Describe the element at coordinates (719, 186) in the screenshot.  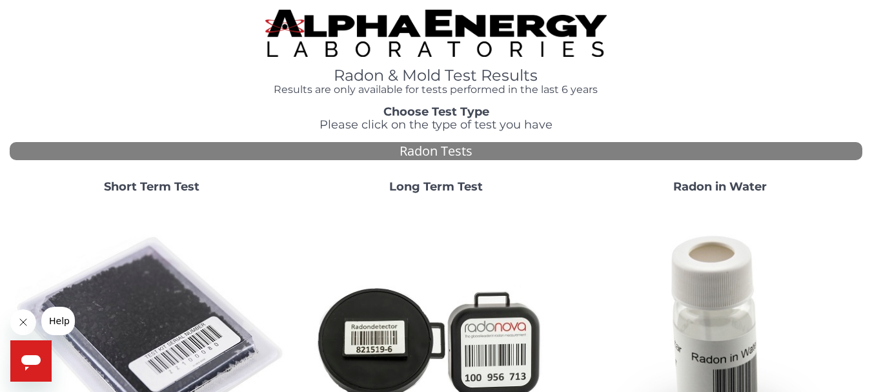
I see `strong: Radon in Water` at that location.